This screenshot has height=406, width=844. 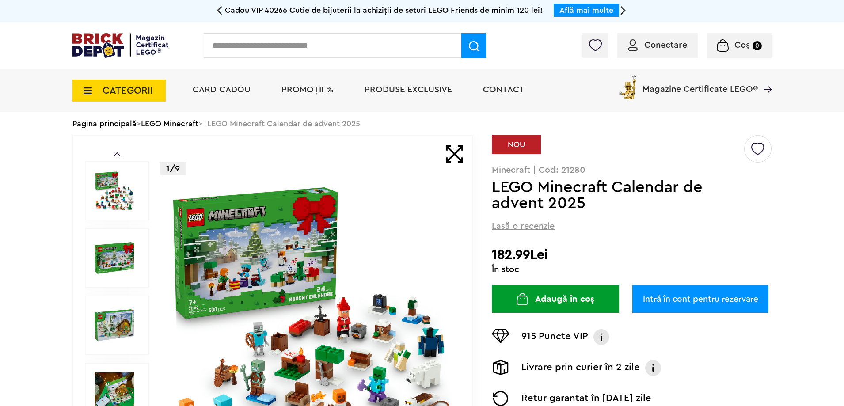 I want to click on a: LEGO Minecraft, so click(x=170, y=124).